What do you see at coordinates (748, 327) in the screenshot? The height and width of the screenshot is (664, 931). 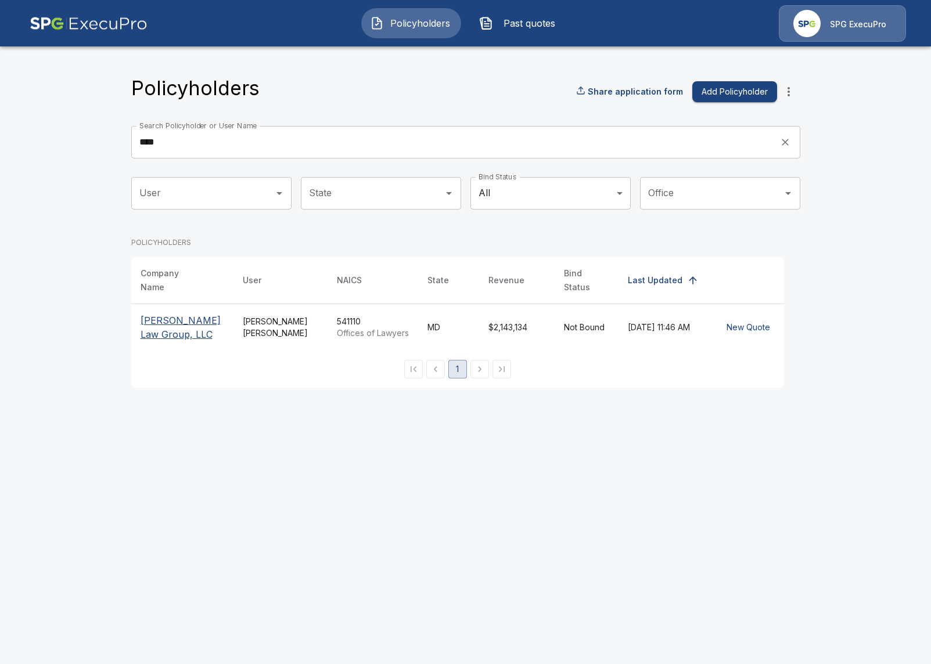 I see `button: New Quote` at bounding box center [748, 327].